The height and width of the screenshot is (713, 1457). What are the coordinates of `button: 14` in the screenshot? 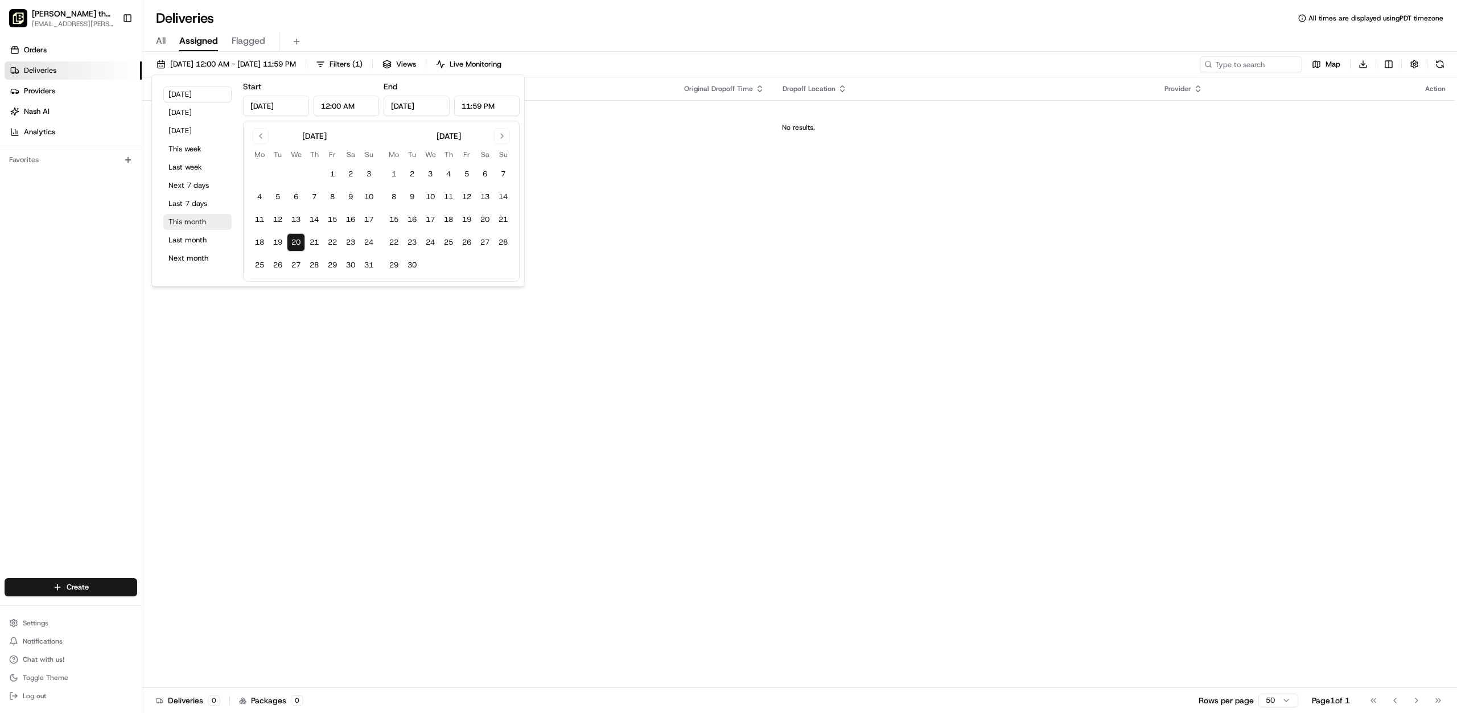 It's located at (503, 197).